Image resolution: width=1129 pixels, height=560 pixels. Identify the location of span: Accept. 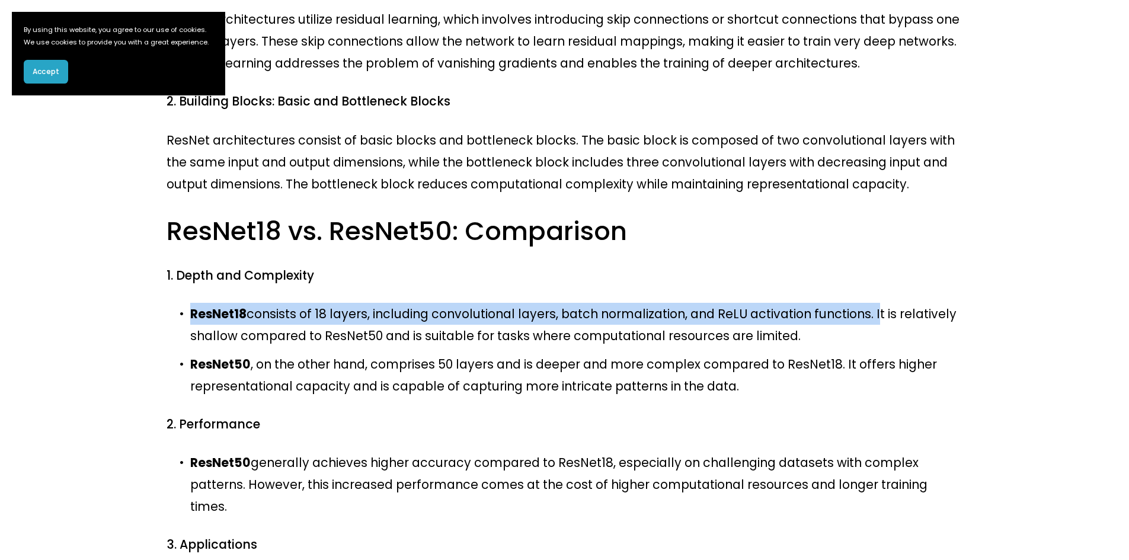
(46, 72).